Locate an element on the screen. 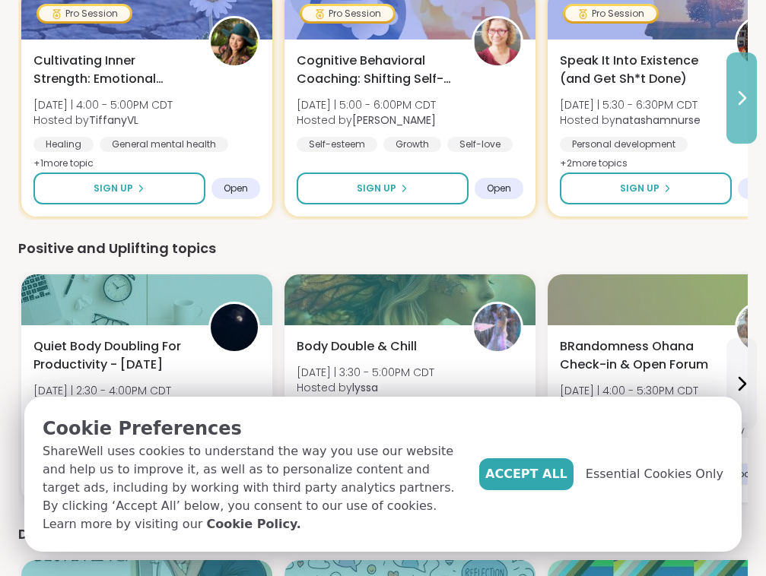  span: Cultivating Inner Strength: Emotional Regulation is located at coordinates (113, 70).